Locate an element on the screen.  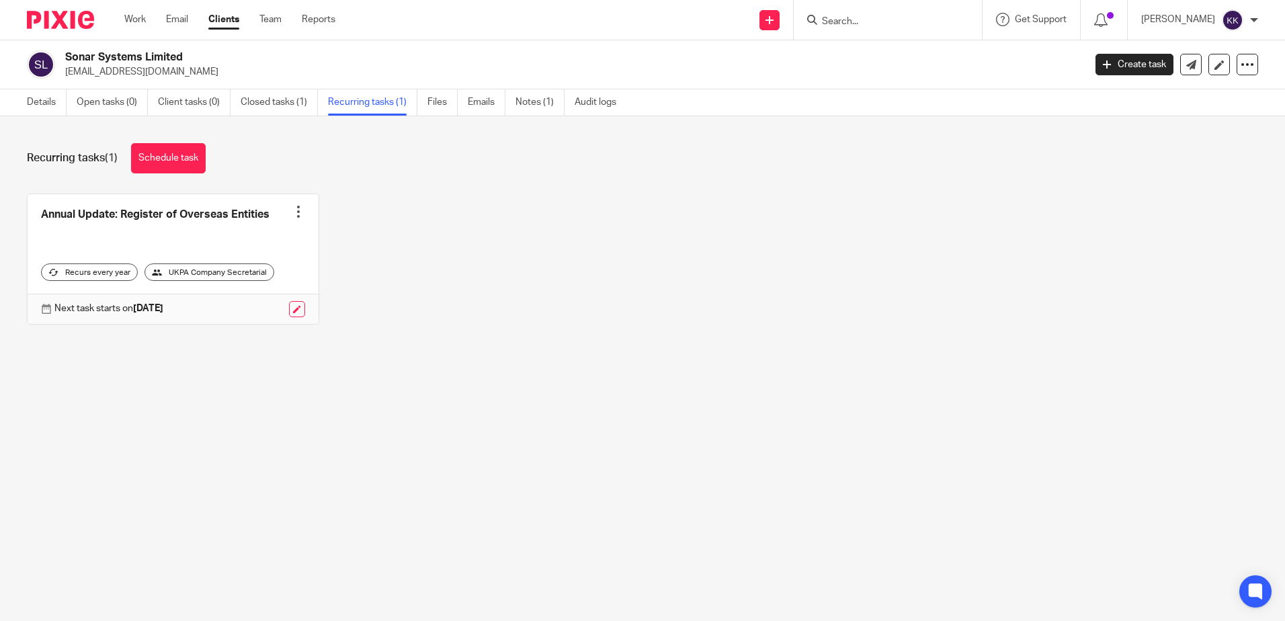
h2: Sonar Systems Limited is located at coordinates (469, 57).